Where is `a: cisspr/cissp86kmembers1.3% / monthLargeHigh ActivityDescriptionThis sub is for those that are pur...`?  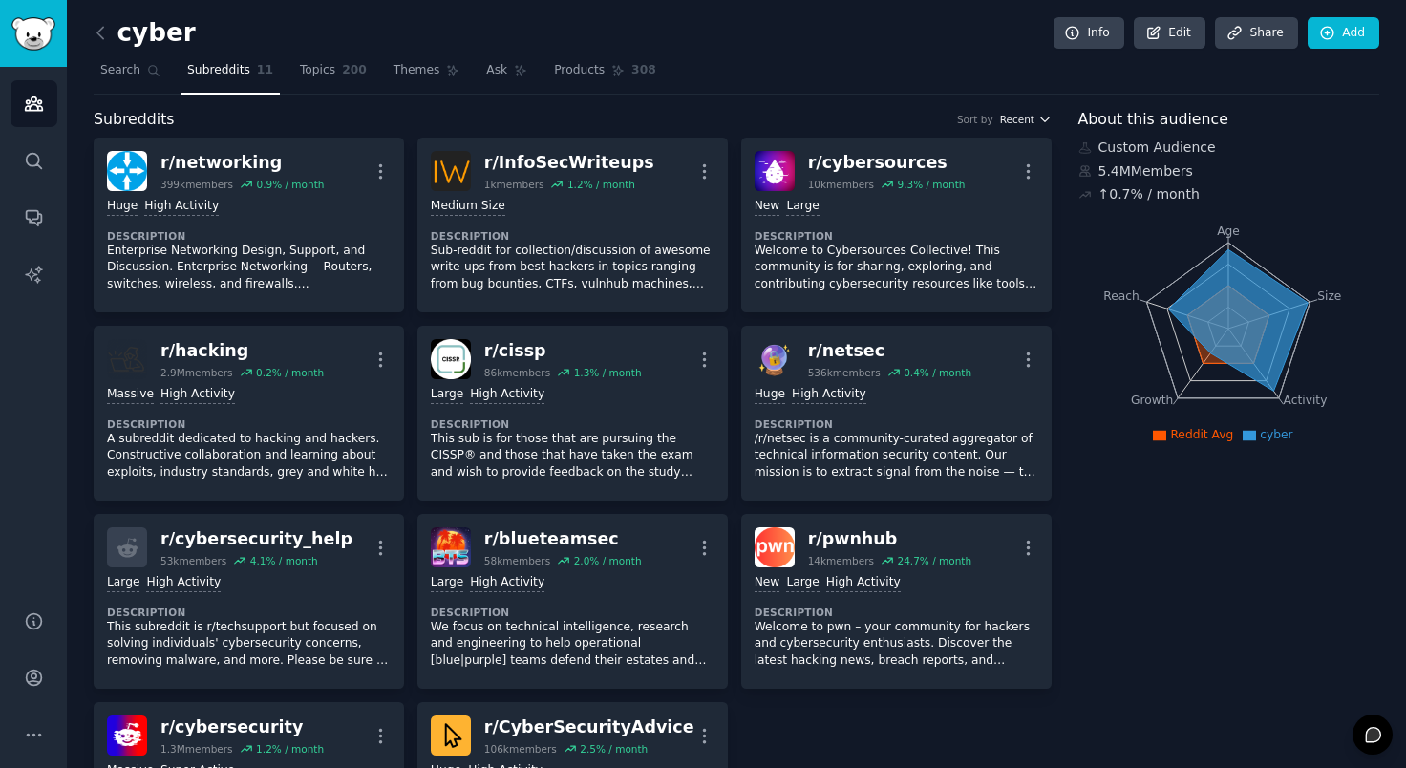
a: cisspr/cissp86kmembers1.3% / monthLargeHigh ActivityDescriptionThis sub is for those that are pur... is located at coordinates (572, 412).